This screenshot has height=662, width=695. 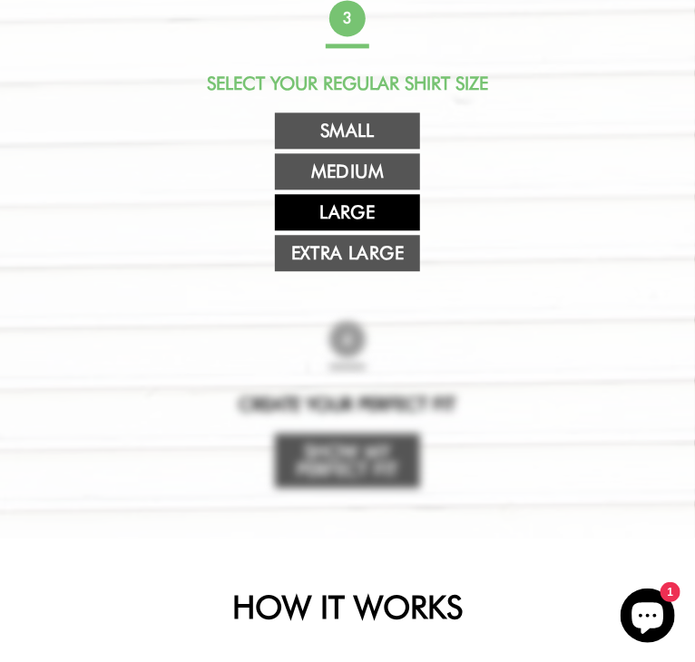 I want to click on a: Small, so click(x=347, y=131).